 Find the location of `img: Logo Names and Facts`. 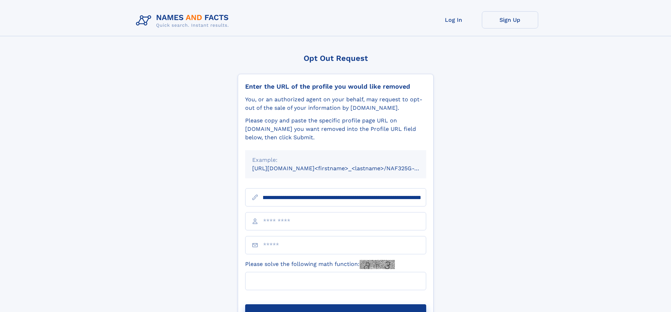

img: Logo Names and Facts is located at coordinates (184, 21).